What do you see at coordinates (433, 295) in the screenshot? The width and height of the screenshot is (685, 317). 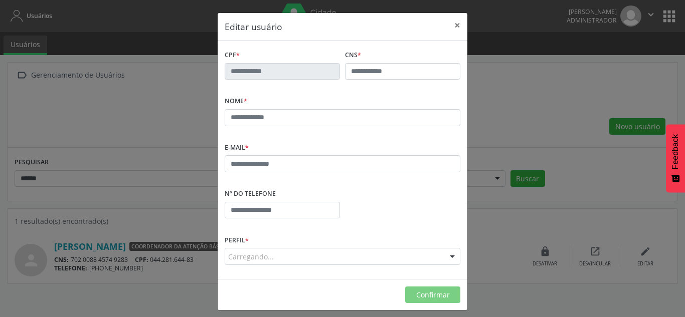 I see `span: Confirmar` at bounding box center [433, 295].